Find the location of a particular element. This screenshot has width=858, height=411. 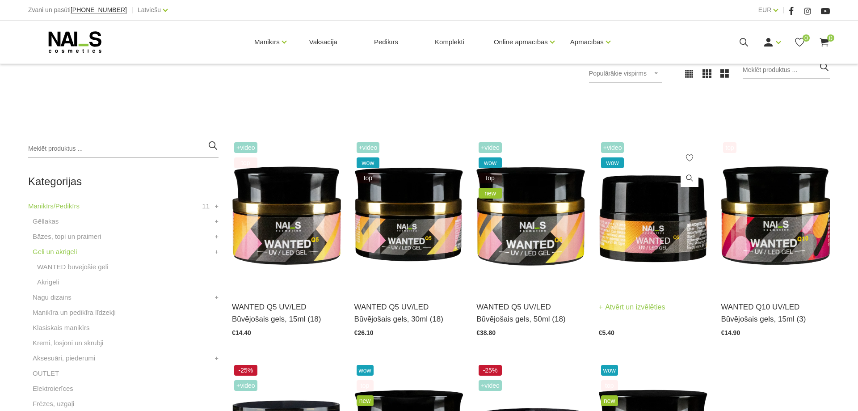

a: Vaksācija is located at coordinates (323, 42).